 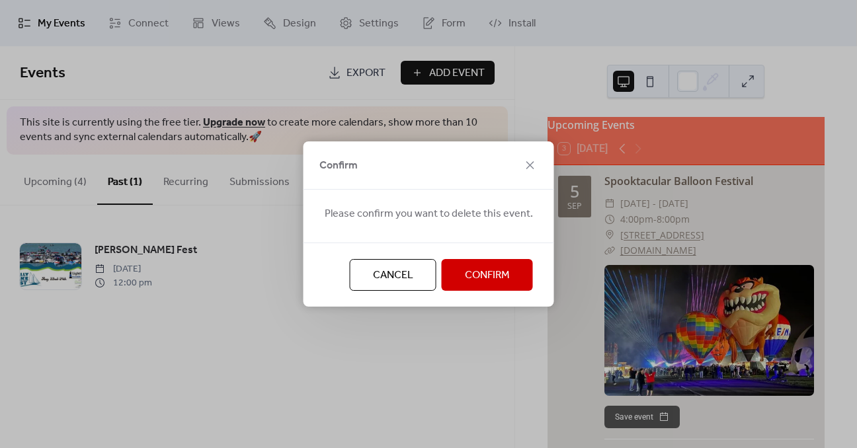 What do you see at coordinates (429, 214) in the screenshot?
I see `span: Please confirm you want to delete this event.` at bounding box center [429, 214].